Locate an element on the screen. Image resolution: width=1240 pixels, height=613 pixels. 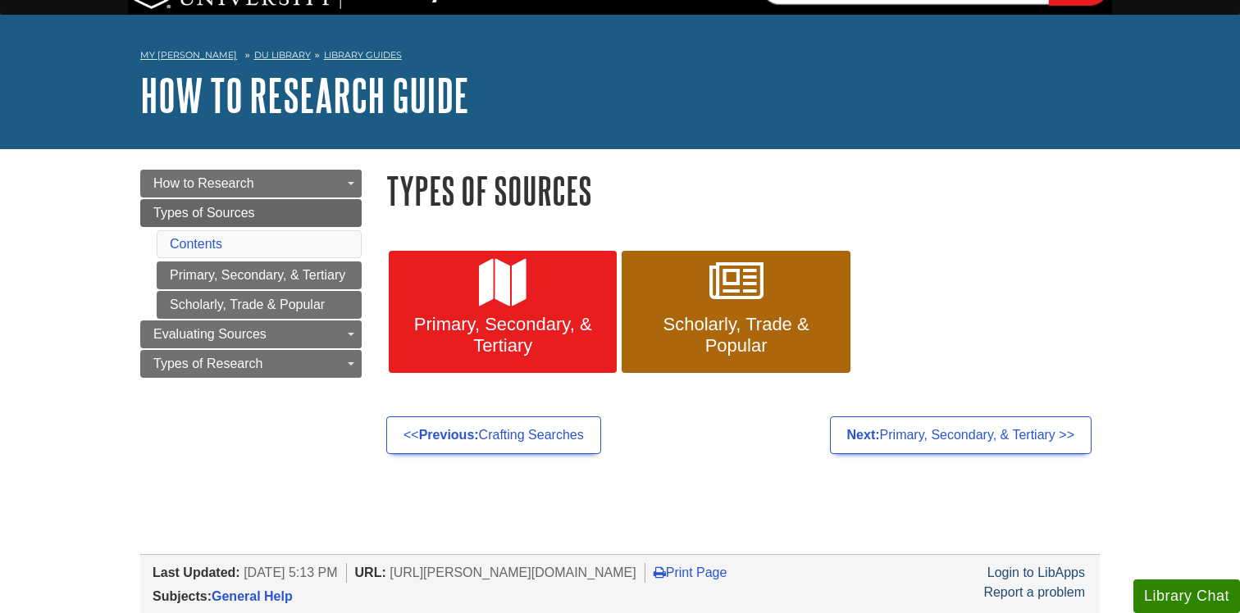
span: Primary, Secondary, & Tertiary is located at coordinates (503, 335).